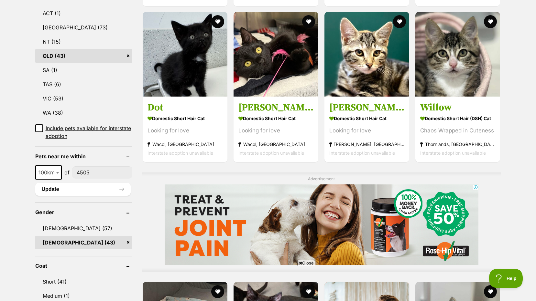 The image size is (536, 301). I want to click on div: Chaos Wrapped in Cuteness, so click(458, 131).